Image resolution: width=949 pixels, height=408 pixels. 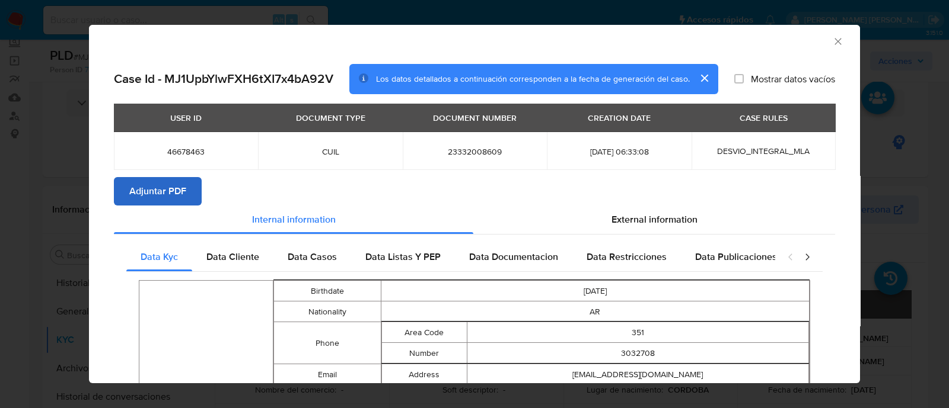 What do you see at coordinates (186, 118) in the screenshot?
I see `div: USER ID` at bounding box center [186, 118].